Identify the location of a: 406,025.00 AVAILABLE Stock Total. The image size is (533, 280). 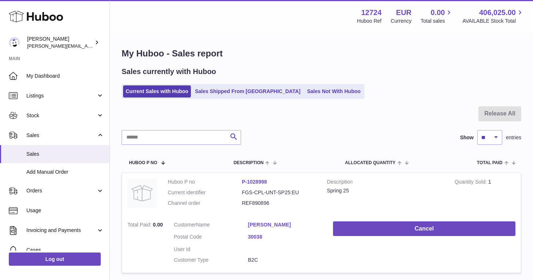
(493, 16).